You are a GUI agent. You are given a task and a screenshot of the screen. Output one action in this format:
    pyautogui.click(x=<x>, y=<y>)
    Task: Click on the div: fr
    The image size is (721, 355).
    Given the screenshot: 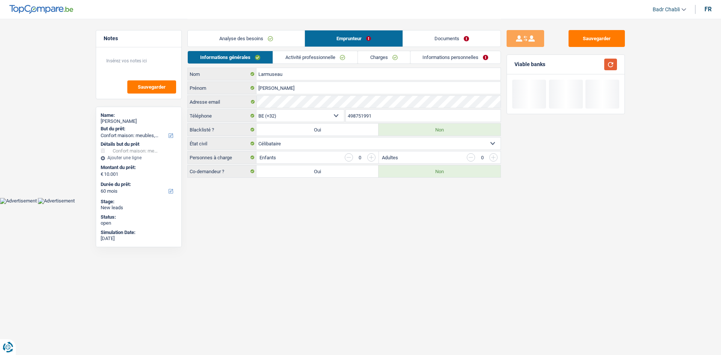 What is the action you would take?
    pyautogui.click(x=708, y=9)
    